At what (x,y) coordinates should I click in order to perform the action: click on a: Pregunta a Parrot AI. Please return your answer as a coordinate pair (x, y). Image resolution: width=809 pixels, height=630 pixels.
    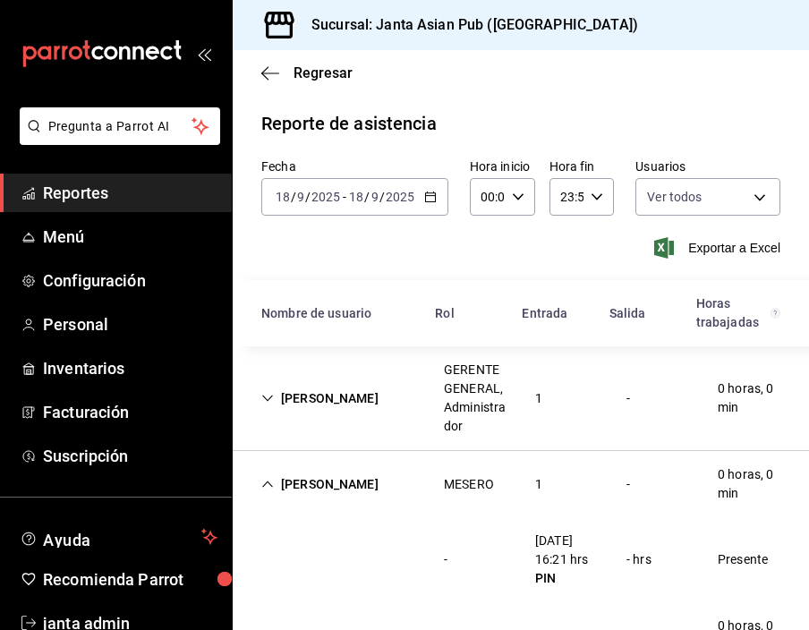
    Looking at the image, I should click on (116, 139).